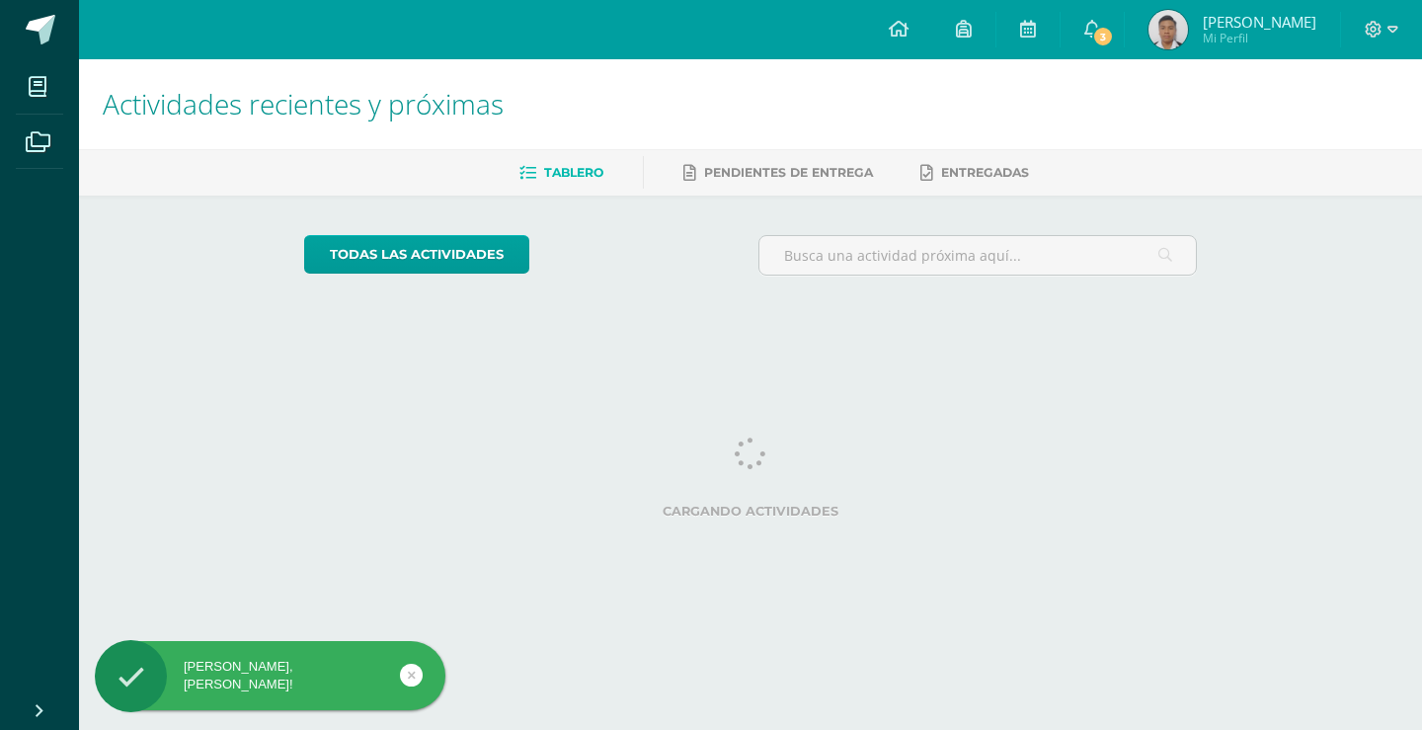  I want to click on span: Pendientes de entrega, so click(788, 172).